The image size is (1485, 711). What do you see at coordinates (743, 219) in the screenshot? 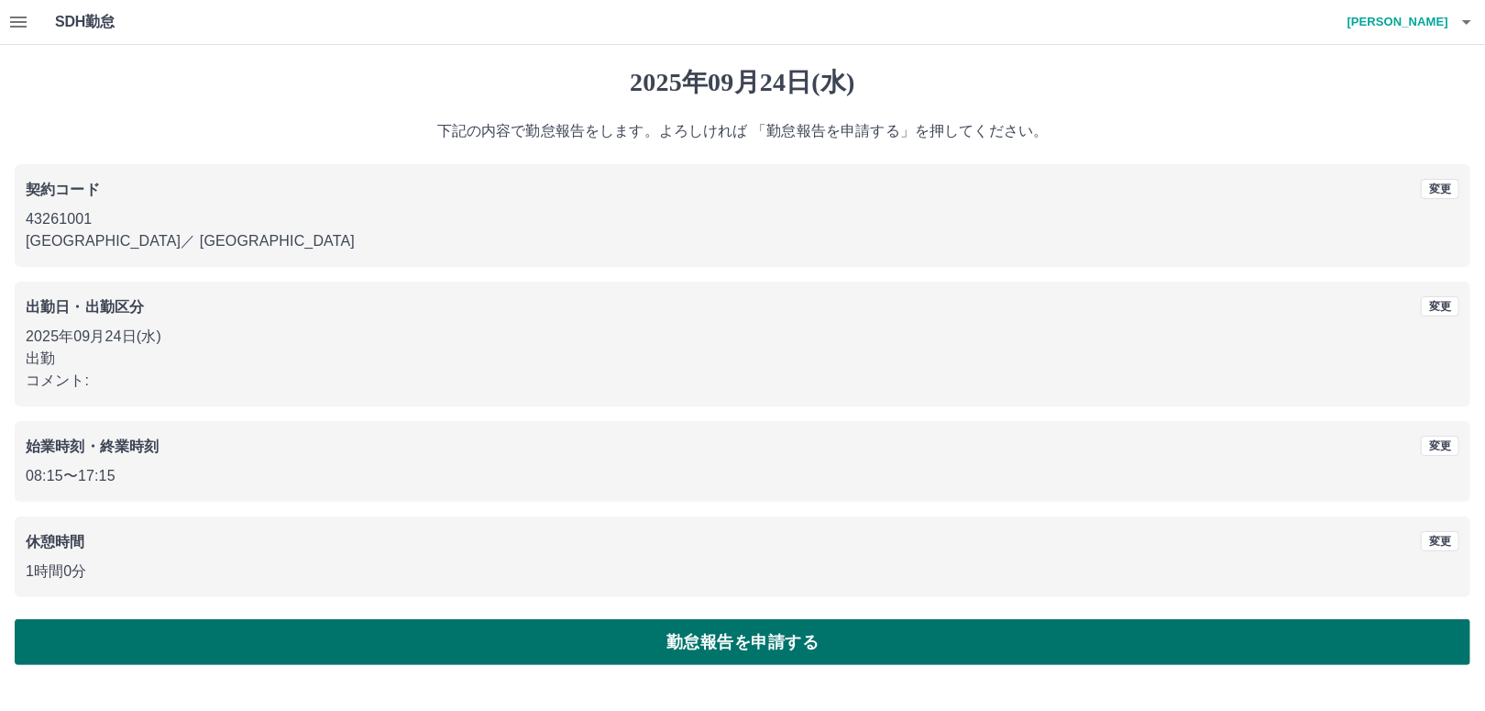
I see `p: 43261001` at bounding box center [743, 219].